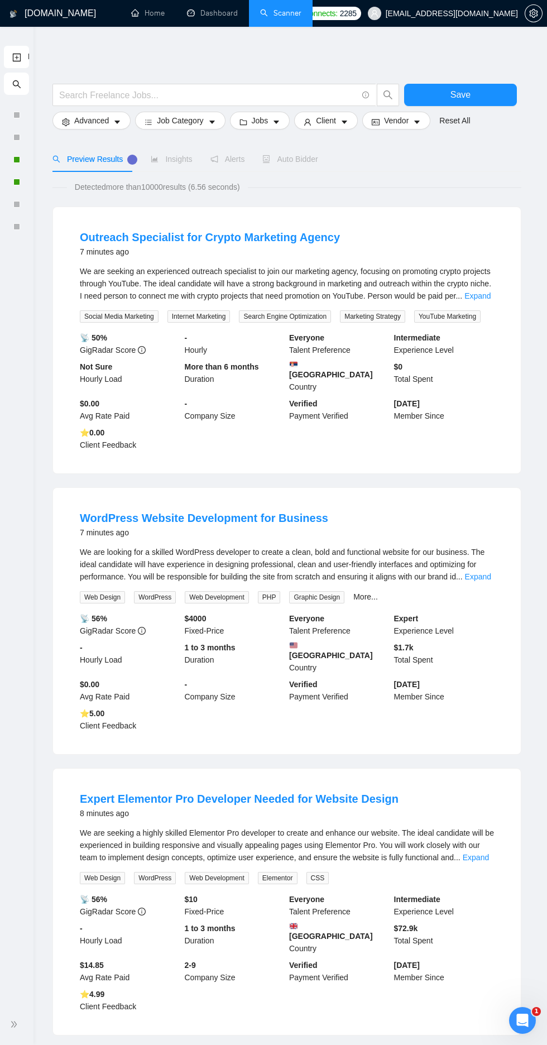 The width and height of the screenshot is (547, 1045). I want to click on span: search, so click(388, 95).